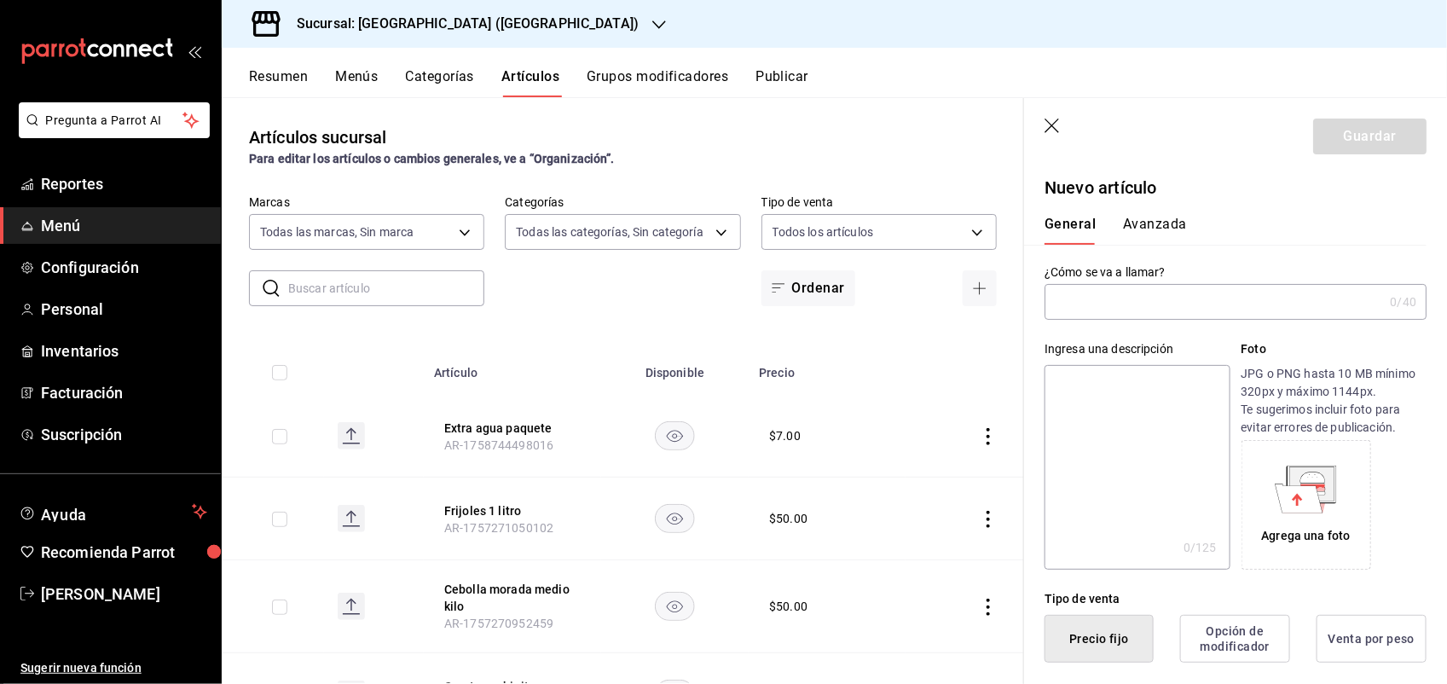 This screenshot has height=684, width=1447. Describe the element at coordinates (808, 288) in the screenshot. I see `button: Ordenar` at that location.